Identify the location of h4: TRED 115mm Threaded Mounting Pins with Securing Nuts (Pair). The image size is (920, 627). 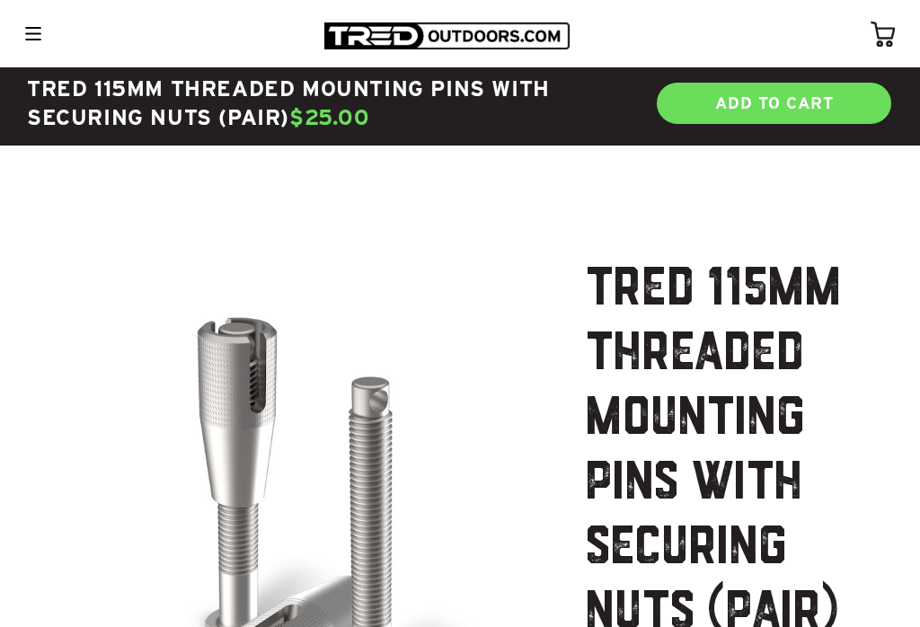
(343, 103).